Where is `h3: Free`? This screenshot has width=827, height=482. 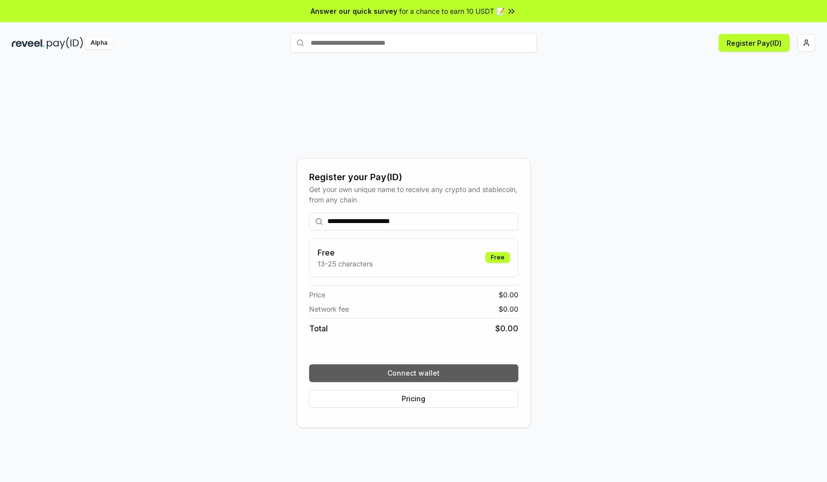 h3: Free is located at coordinates (345, 252).